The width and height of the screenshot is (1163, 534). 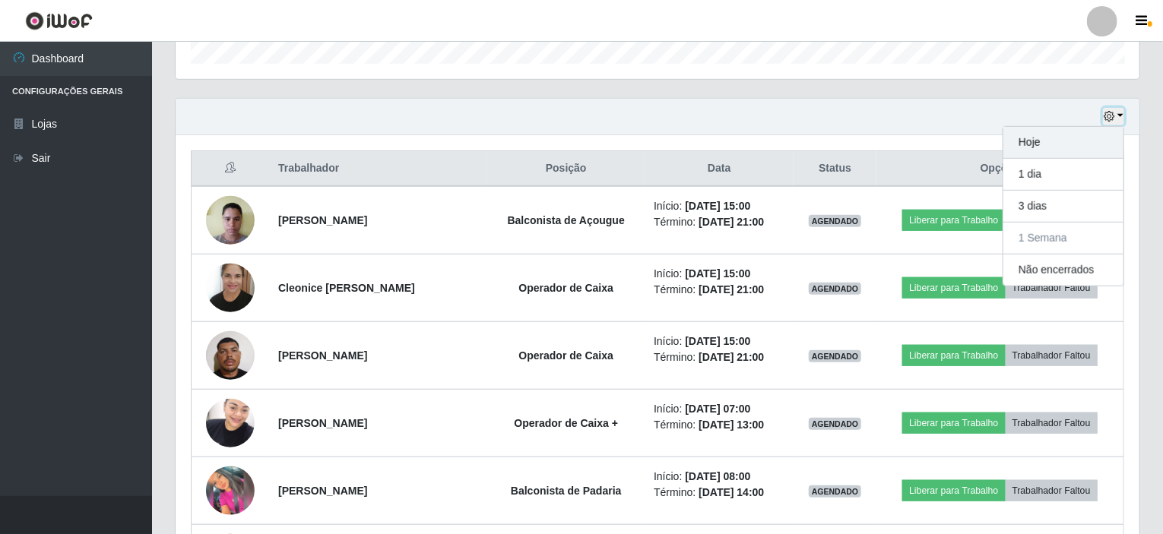 What do you see at coordinates (378, 169) in the screenshot?
I see `th: Trabalhador` at bounding box center [378, 169].